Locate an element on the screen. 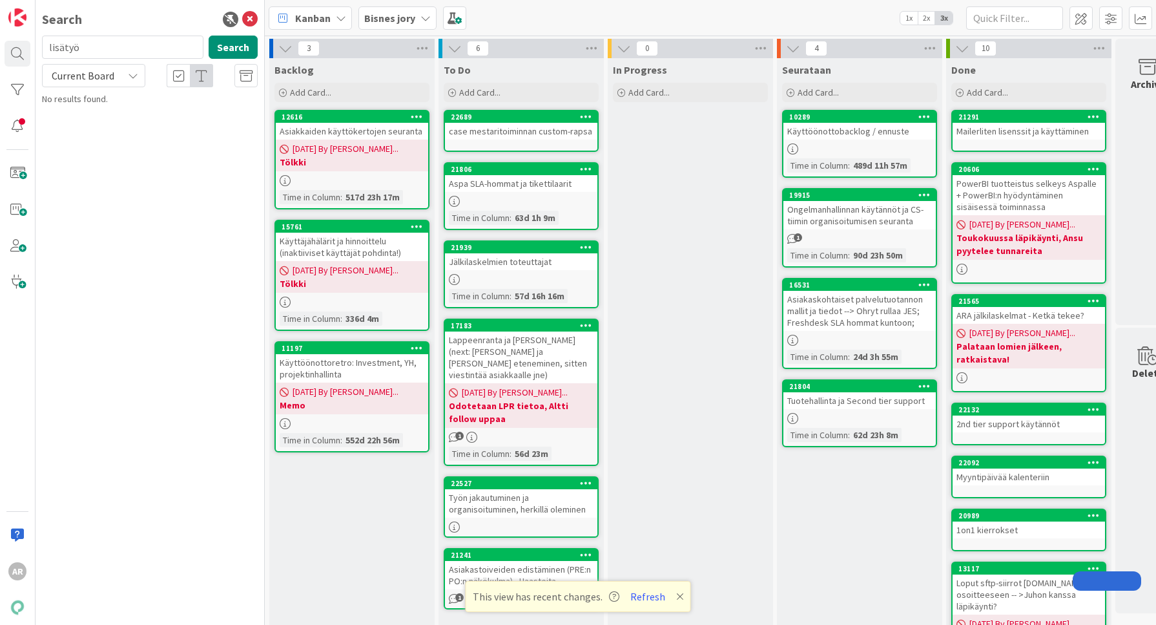 The width and height of the screenshot is (1156, 625). div: 1on1 kierrokset is located at coordinates (1029, 530).